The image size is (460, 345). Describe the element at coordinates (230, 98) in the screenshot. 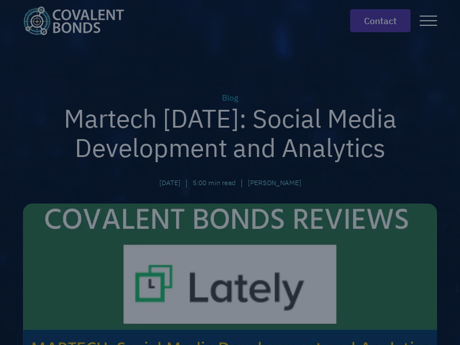

I see `div: Blog` at that location.